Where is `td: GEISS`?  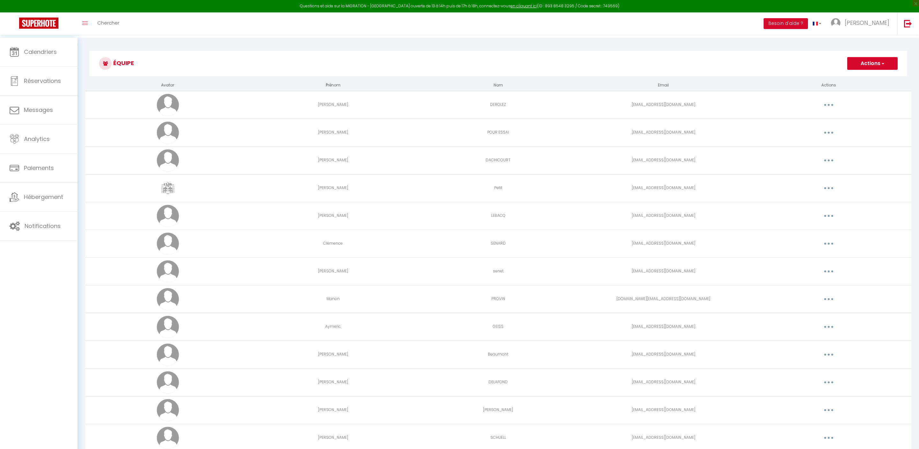 td: GEISS is located at coordinates (499, 327).